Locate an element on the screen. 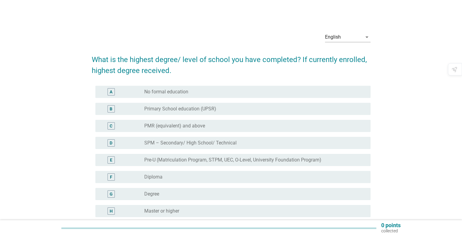 Image resolution: width=462 pixels, height=236 pixels. p: collected is located at coordinates (391, 231).